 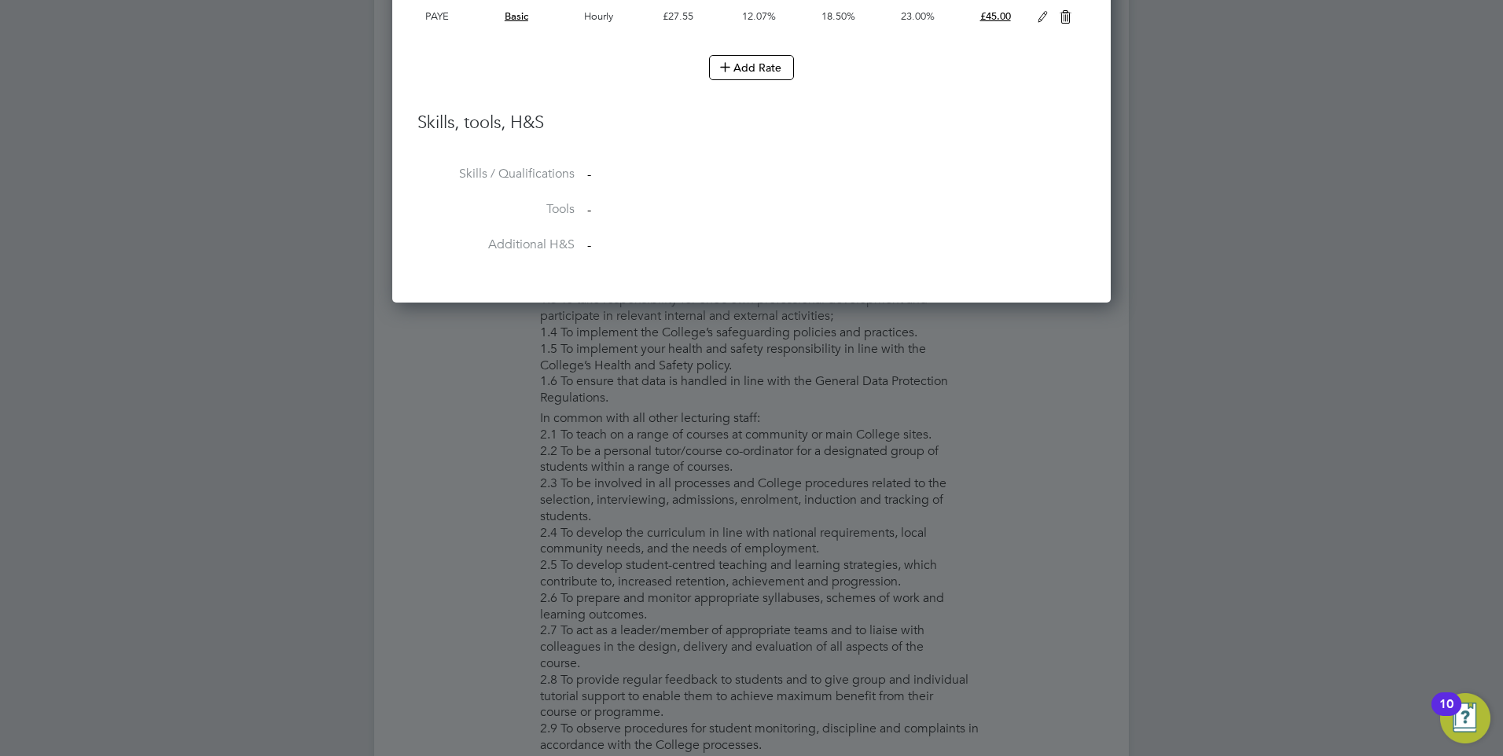 I want to click on label: Skills / Qualifications, so click(x=496, y=174).